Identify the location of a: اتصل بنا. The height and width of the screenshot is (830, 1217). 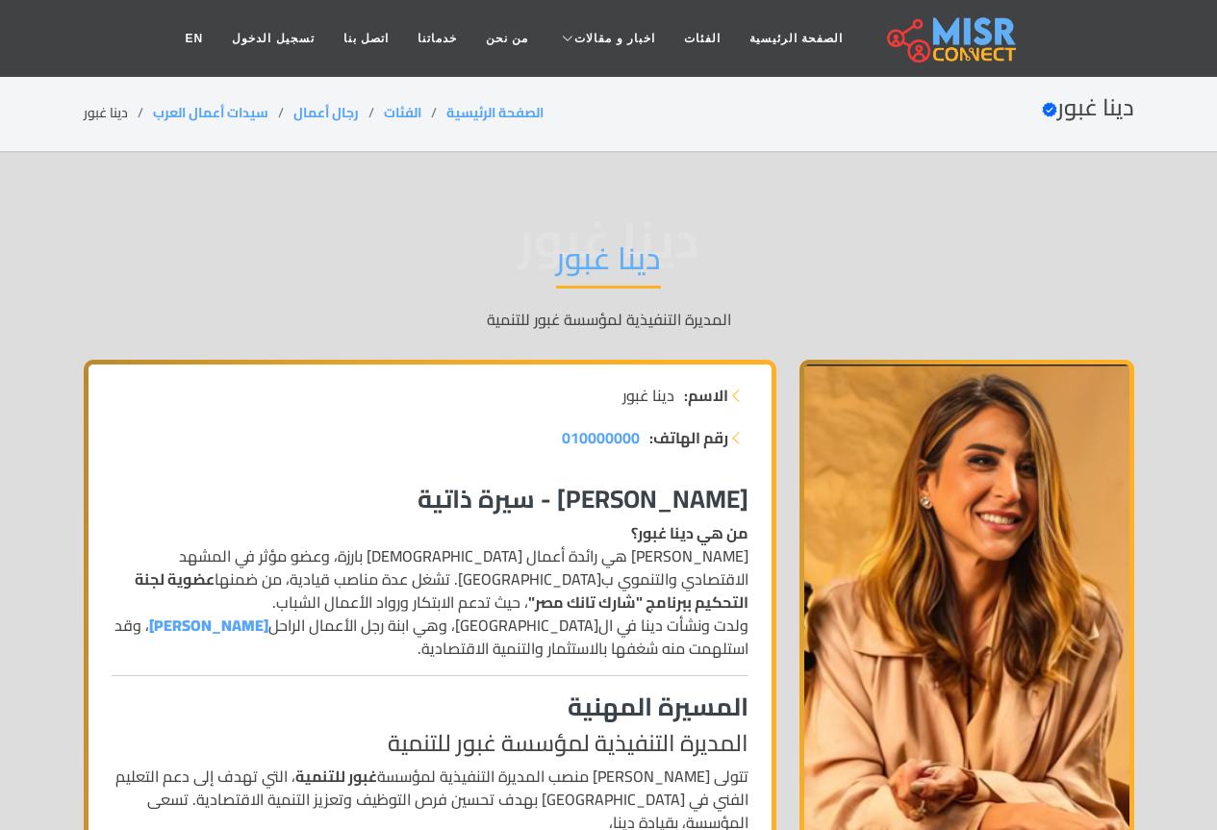
(366, 38).